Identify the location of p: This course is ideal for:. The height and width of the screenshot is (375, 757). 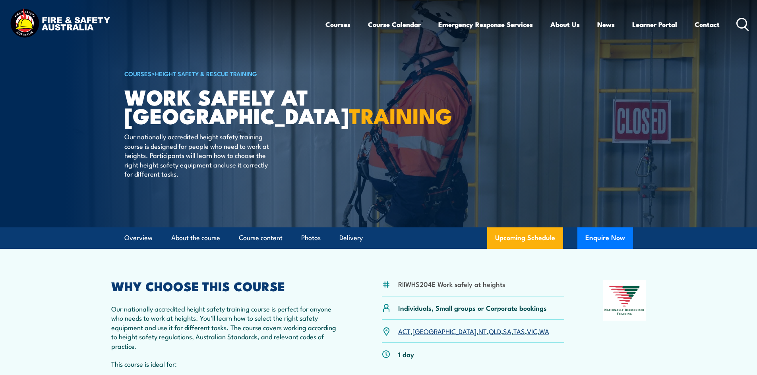
(227, 364).